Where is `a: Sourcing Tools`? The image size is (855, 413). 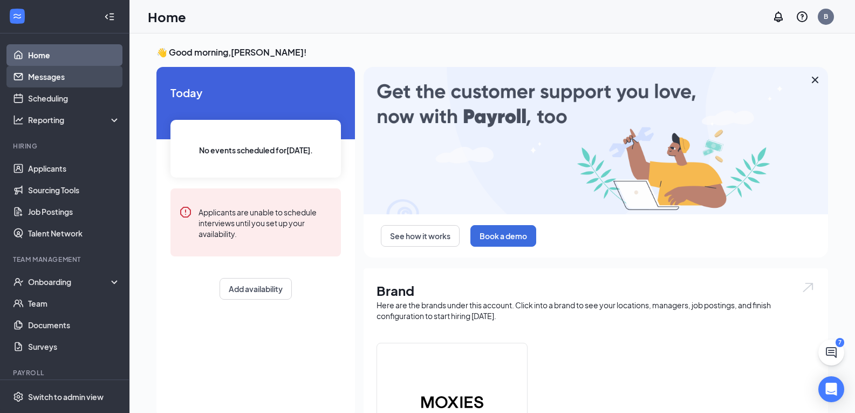
a: Sourcing Tools is located at coordinates (74, 190).